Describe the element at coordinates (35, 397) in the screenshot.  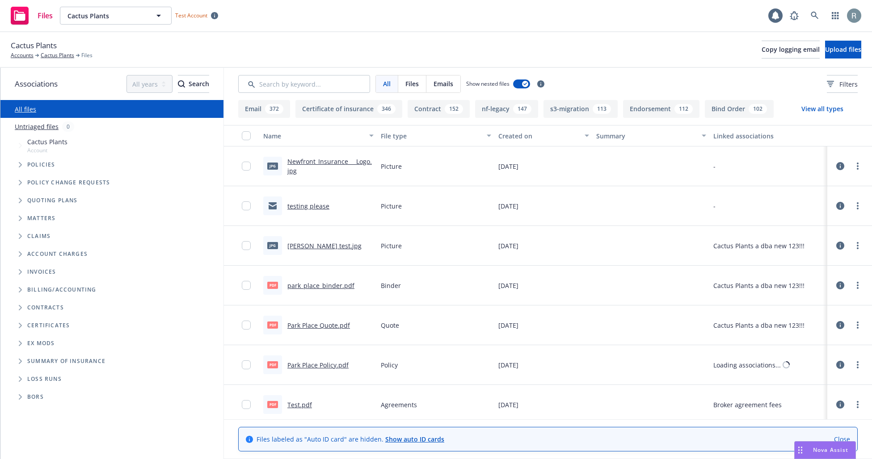
I see `span: BORs` at that location.